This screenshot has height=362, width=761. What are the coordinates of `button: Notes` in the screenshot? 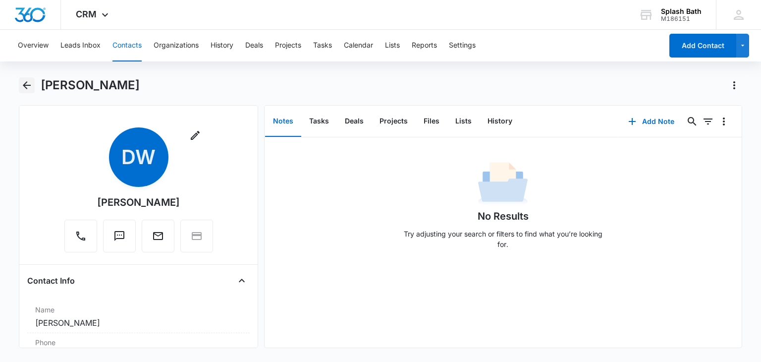 It's located at (283, 121).